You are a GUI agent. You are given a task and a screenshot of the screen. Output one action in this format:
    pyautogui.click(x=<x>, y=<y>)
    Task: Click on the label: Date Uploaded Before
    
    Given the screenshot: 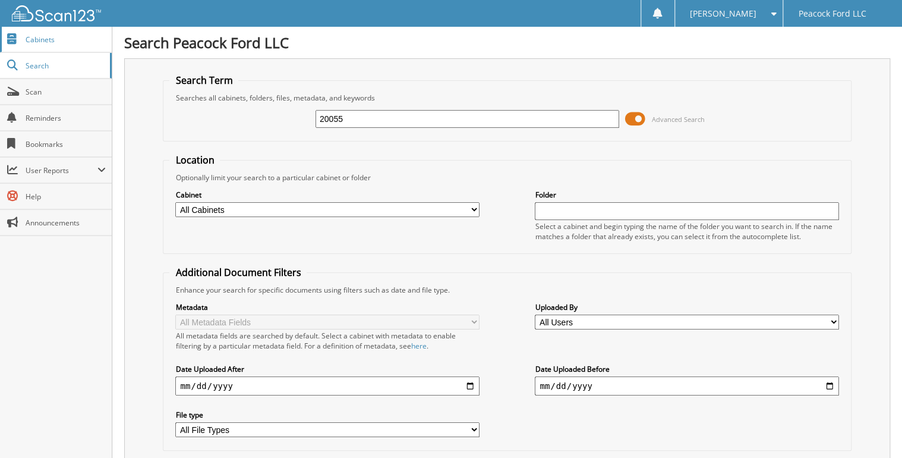 What is the action you would take?
    pyautogui.click(x=687, y=369)
    